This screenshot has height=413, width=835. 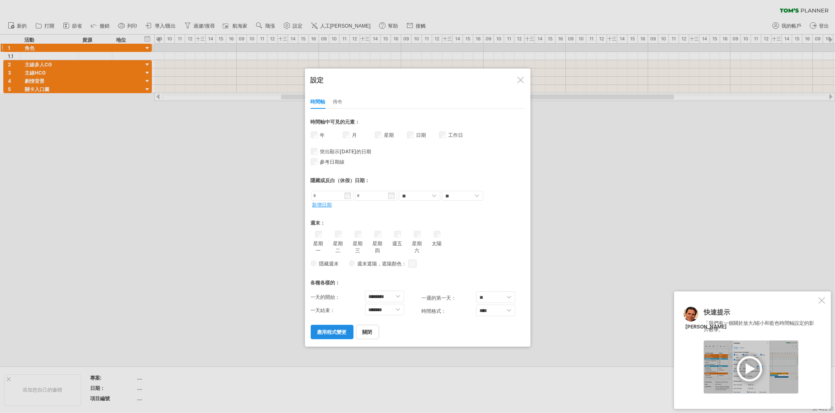 What do you see at coordinates (417, 247) in the screenshot?
I see `font: 星期六` at bounding box center [417, 247].